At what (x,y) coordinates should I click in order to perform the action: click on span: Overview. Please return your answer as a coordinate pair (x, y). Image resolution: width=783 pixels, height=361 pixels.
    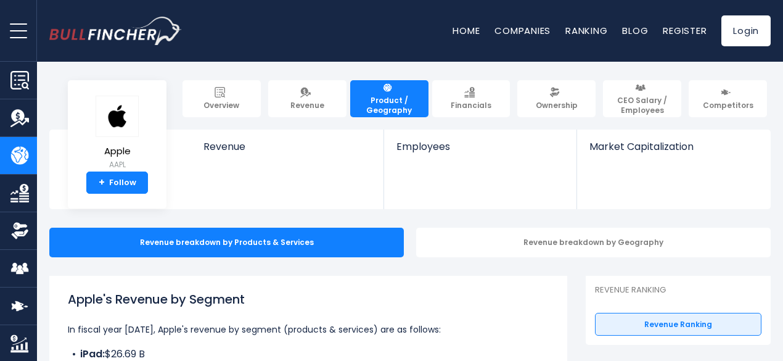
    Looking at the image, I should click on (221, 105).